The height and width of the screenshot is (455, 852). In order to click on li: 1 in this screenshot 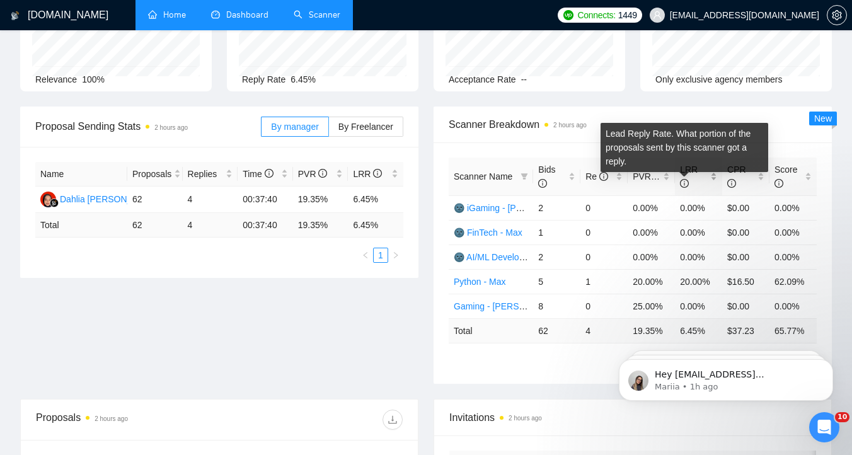, I will do `click(381, 255)`.